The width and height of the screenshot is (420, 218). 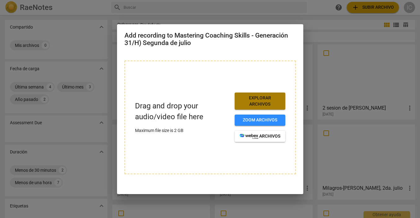 What do you see at coordinates (260, 136) in the screenshot?
I see `span: archivos` at bounding box center [260, 136].